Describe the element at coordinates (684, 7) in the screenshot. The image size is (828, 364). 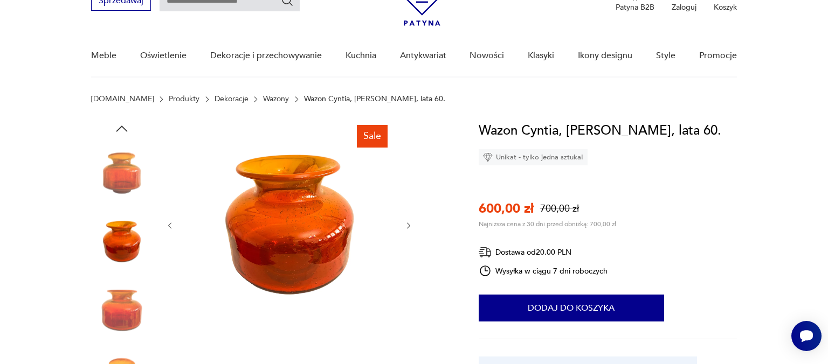
I see `p: Zaloguj` at that location.